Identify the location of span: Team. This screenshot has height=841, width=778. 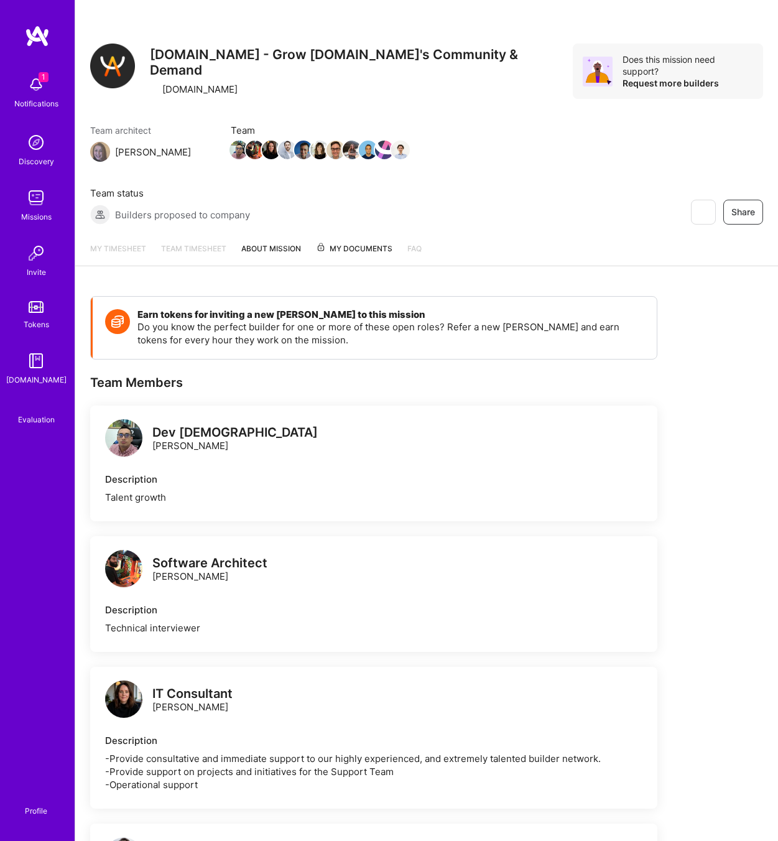
(320, 130).